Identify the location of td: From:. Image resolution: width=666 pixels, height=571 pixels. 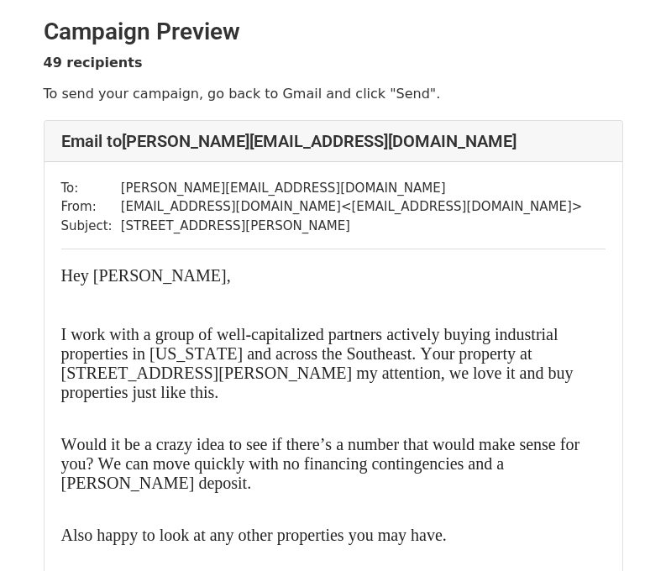
(91, 207).